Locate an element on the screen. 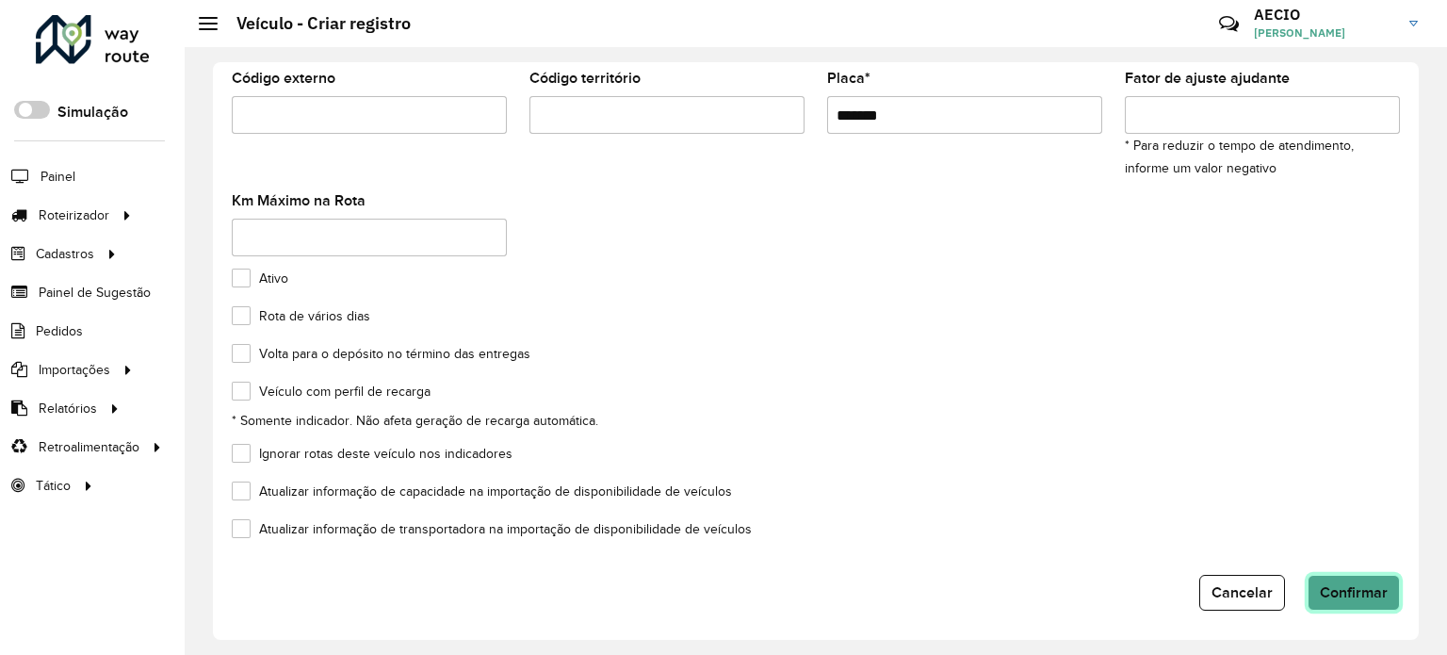 This screenshot has height=655, width=1447. span: Pedidos is located at coordinates (59, 331).